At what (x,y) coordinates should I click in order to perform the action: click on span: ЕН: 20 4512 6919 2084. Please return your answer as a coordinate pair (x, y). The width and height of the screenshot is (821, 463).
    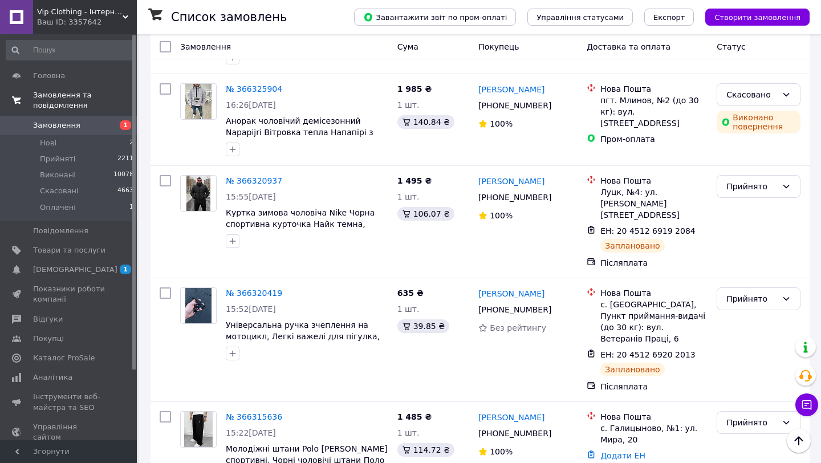
    Looking at the image, I should click on (647, 231).